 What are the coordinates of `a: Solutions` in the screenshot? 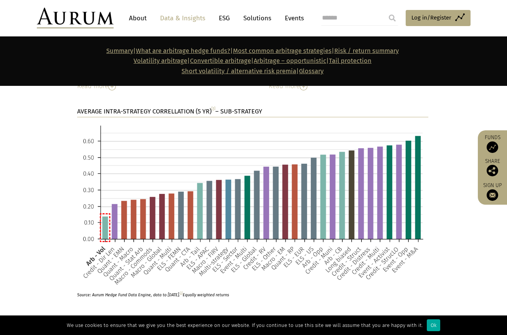 It's located at (257, 18).